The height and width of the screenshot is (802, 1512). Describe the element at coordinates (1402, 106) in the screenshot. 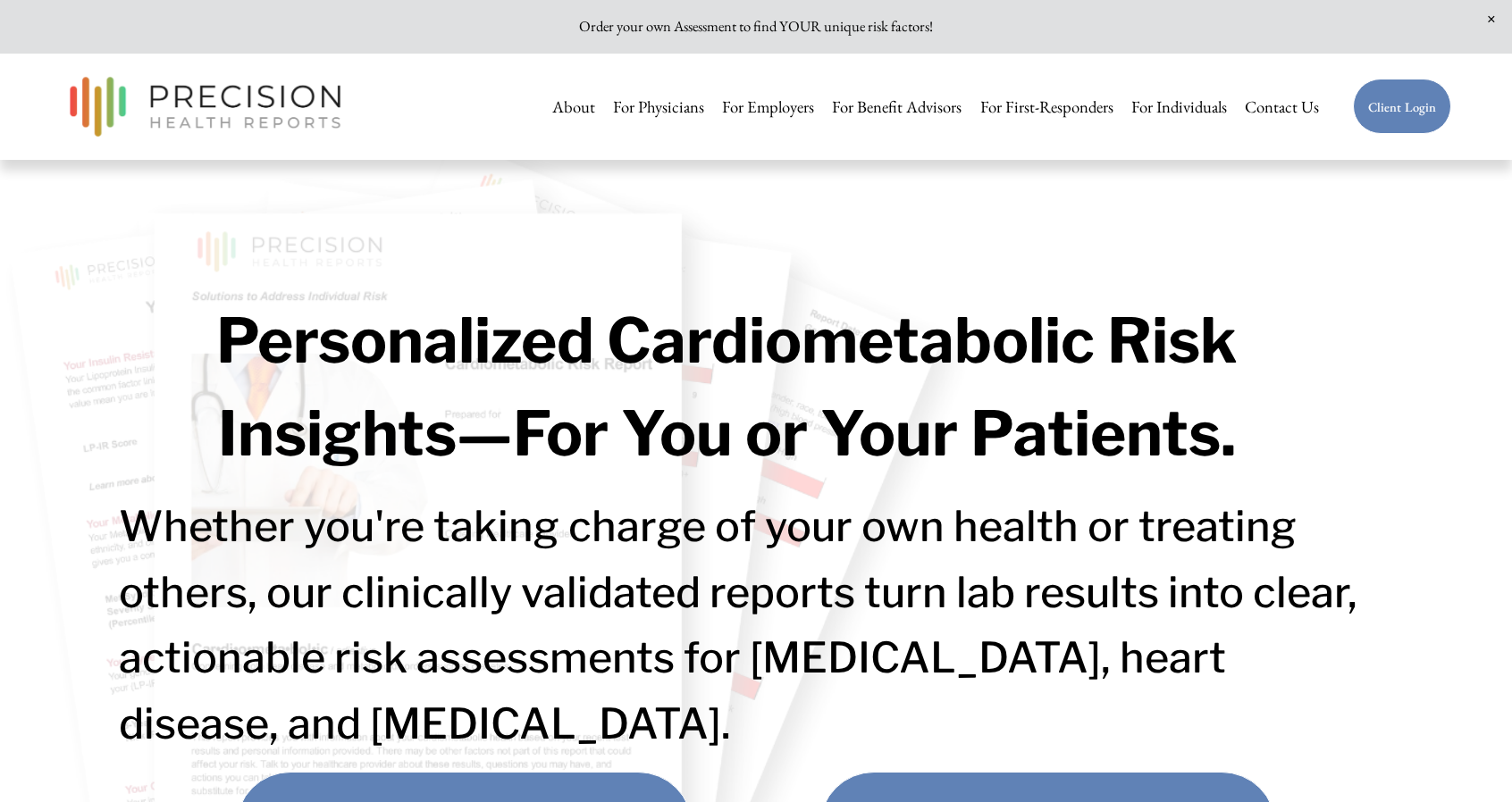

I see `a: Client Login` at that location.